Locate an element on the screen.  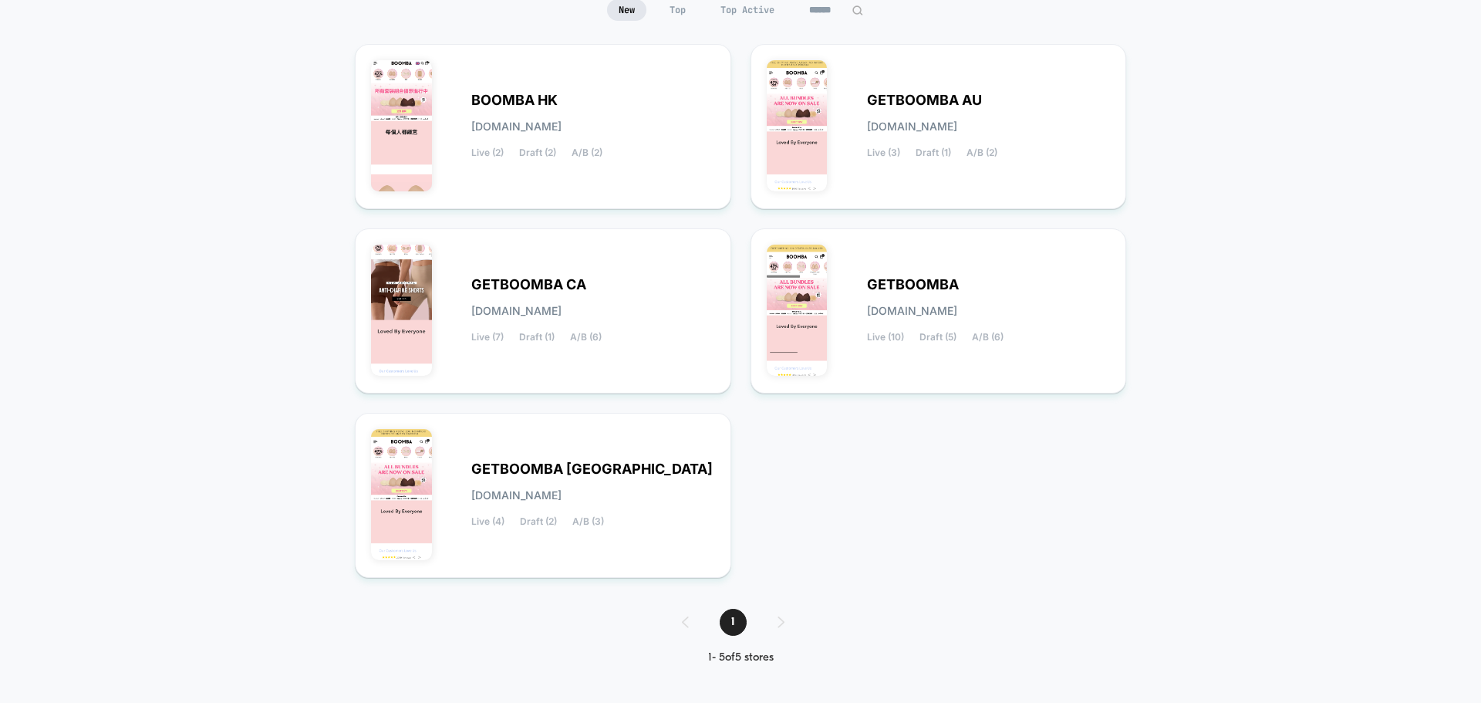
img: GETBOOMBA_AU is located at coordinates (797, 126).